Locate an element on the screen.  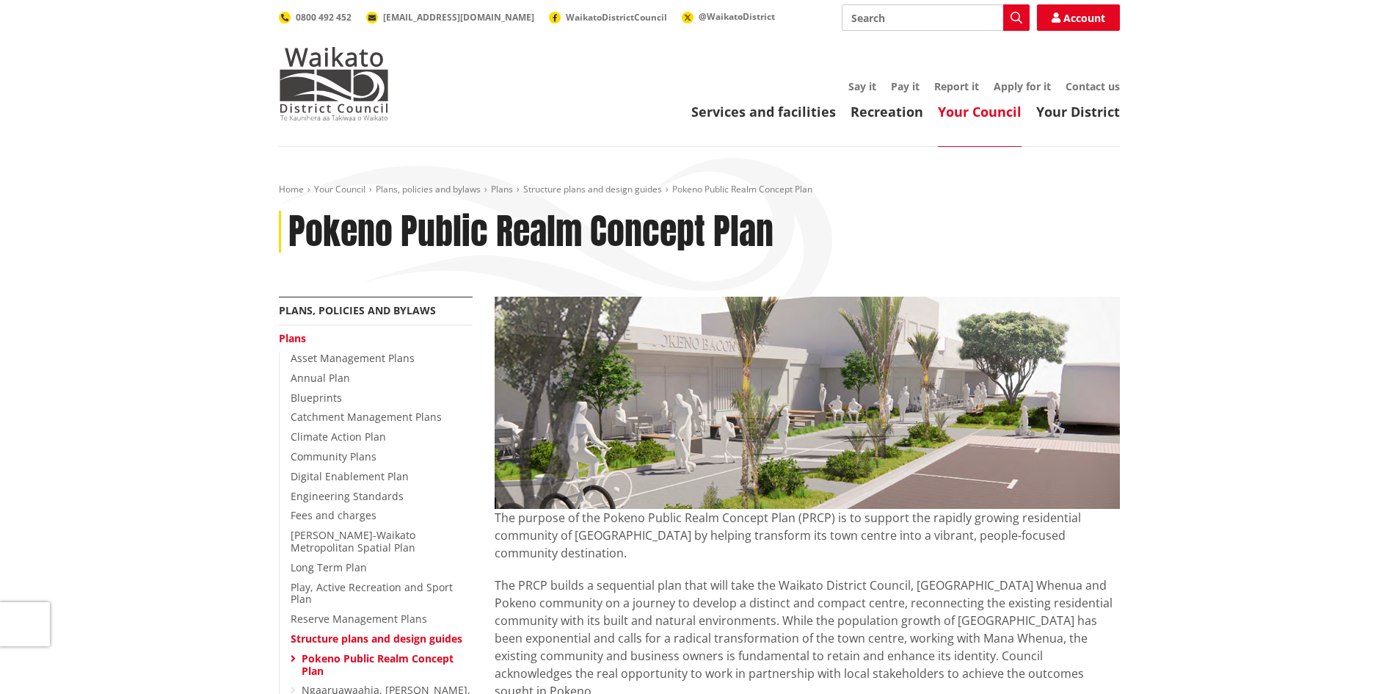
span: 0800 492 452 is located at coordinates (324, 17).